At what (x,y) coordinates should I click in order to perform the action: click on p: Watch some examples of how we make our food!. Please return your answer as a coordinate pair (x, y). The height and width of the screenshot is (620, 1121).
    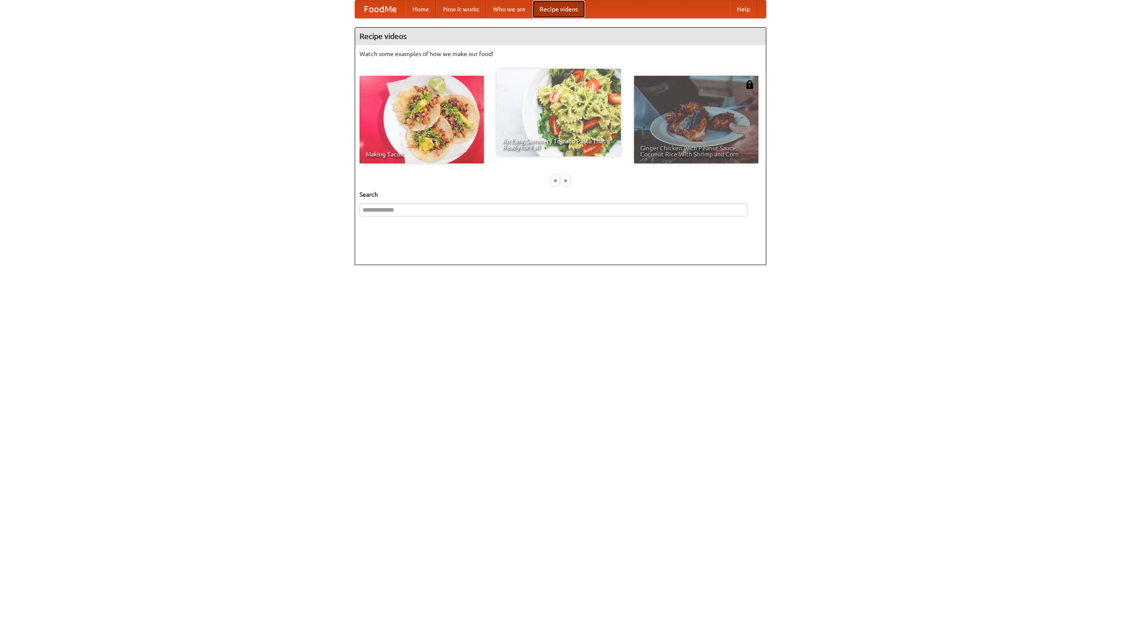
    Looking at the image, I should click on (561, 54).